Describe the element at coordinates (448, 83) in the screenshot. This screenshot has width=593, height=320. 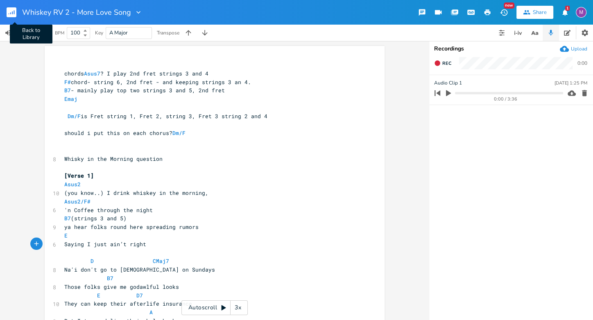
I see `span: Audio Clip 1` at that location.